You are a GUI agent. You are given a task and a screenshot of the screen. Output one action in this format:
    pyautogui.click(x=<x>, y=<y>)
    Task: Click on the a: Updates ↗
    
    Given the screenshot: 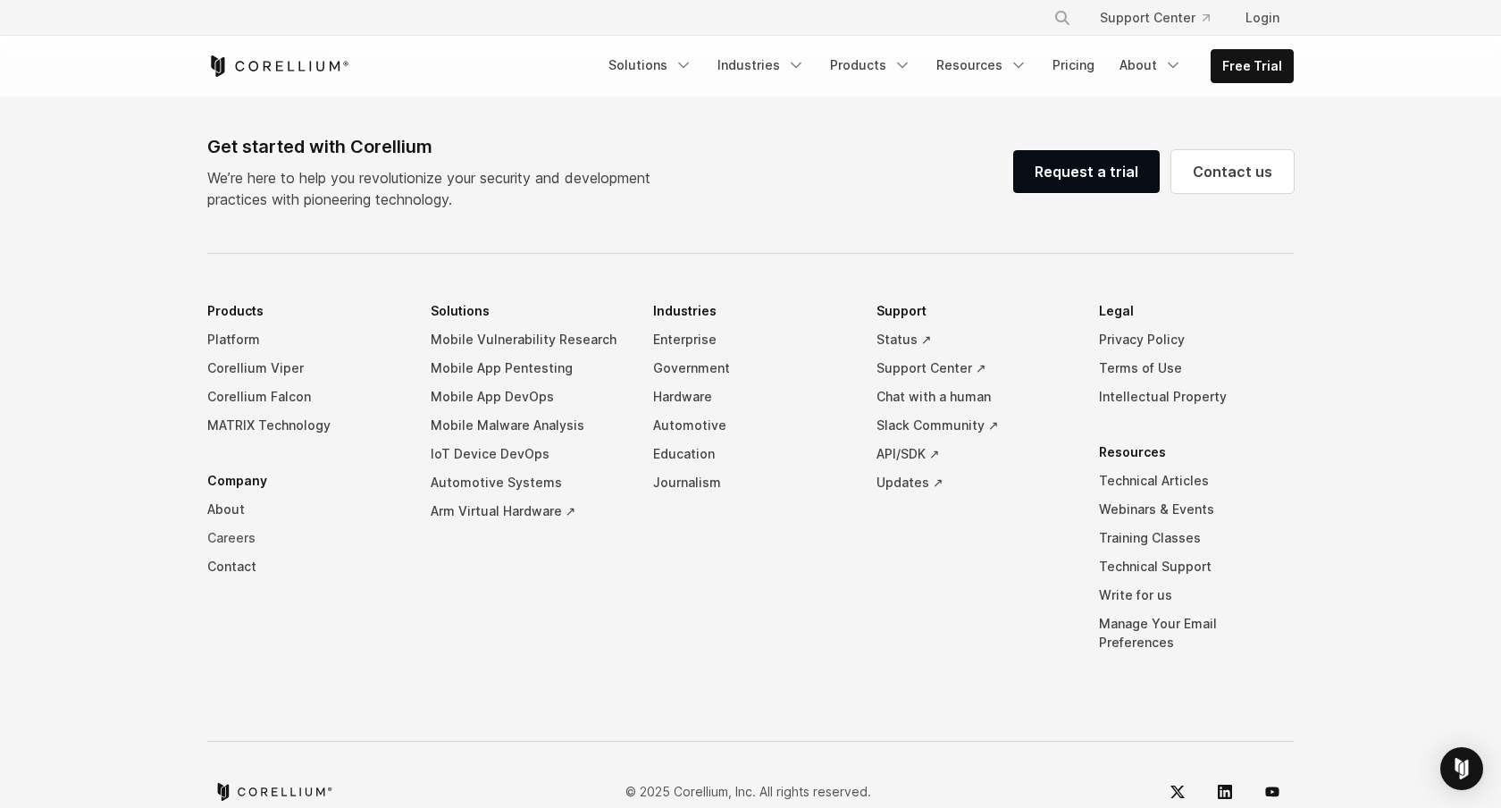 What is the action you would take?
    pyautogui.click(x=974, y=482)
    